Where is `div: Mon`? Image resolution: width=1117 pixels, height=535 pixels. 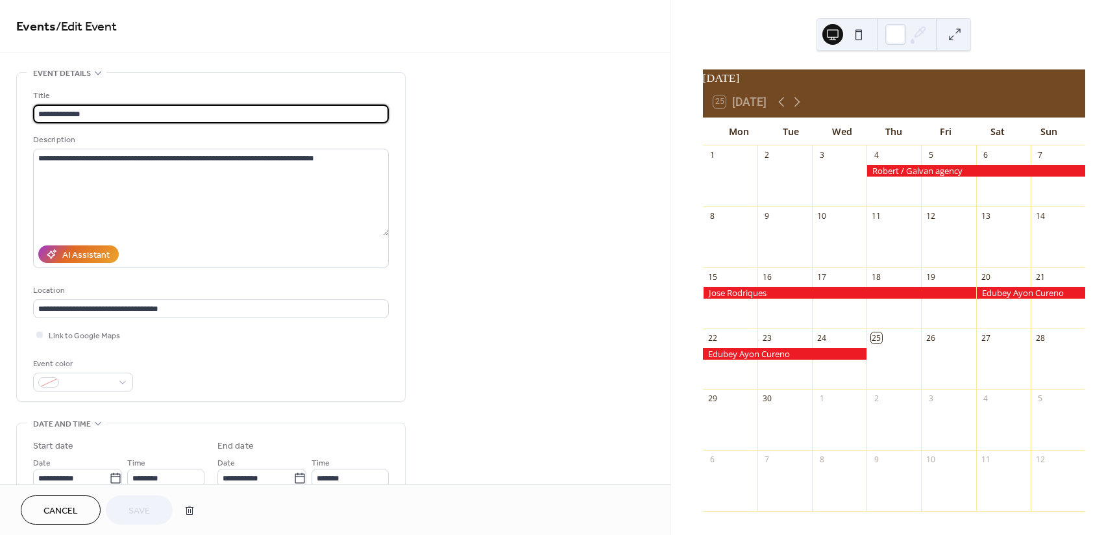
div: Mon is located at coordinates (739, 131).